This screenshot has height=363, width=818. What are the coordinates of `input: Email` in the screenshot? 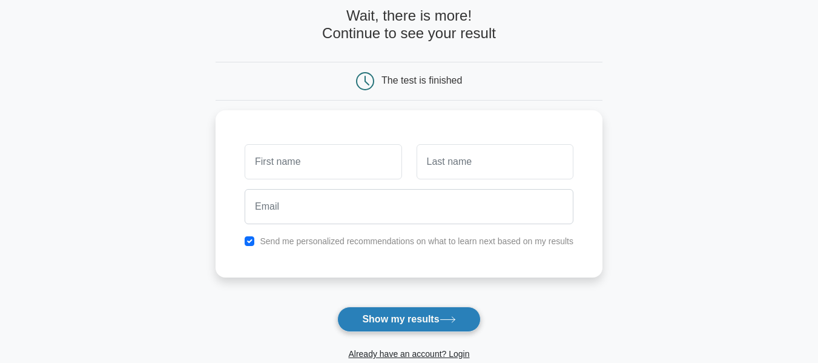 It's located at (409, 206).